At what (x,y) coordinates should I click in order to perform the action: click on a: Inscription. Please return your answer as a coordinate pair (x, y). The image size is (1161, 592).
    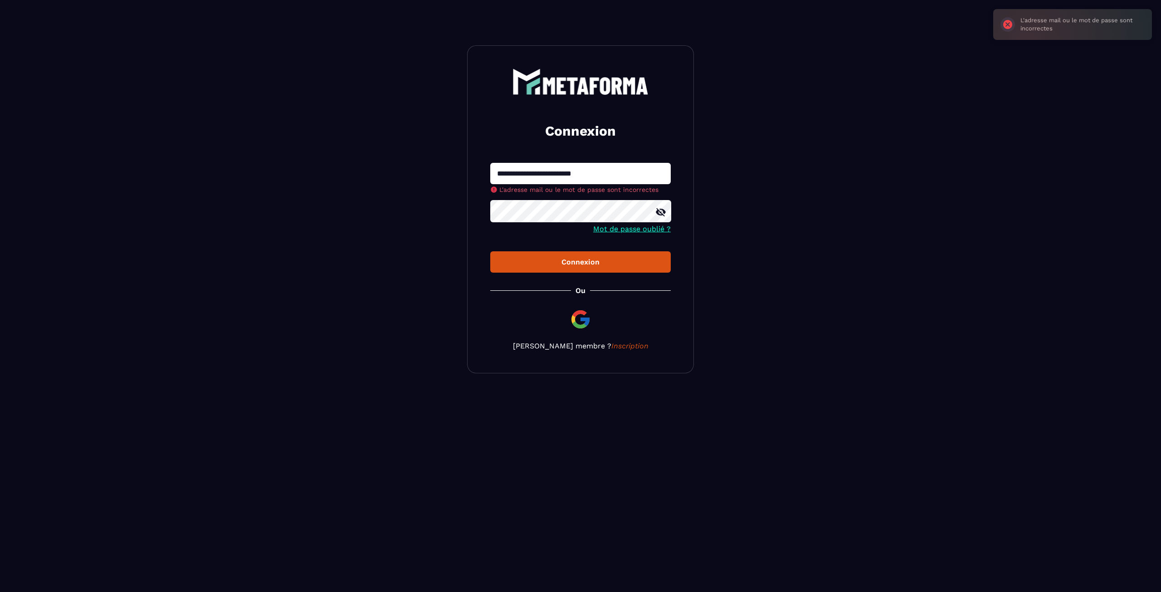
    Looking at the image, I should click on (630, 345).